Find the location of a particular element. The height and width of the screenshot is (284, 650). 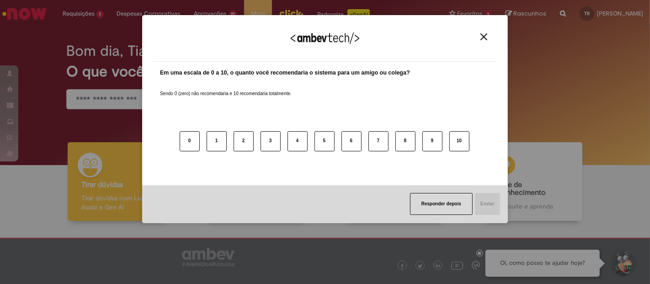

img: Close is located at coordinates (484, 37).